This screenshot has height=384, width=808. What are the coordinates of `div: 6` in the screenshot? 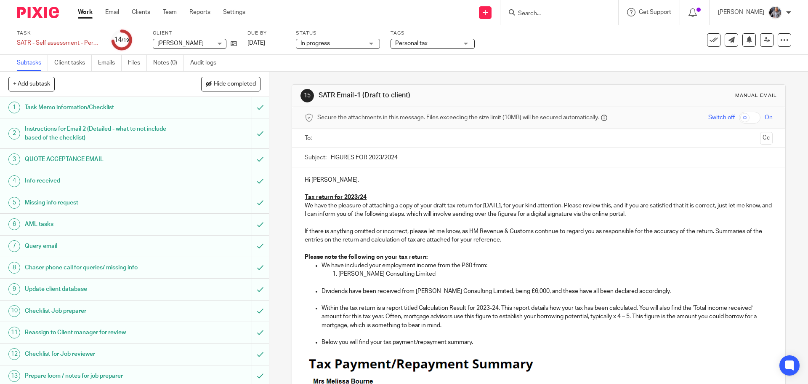 It's located at (14, 224).